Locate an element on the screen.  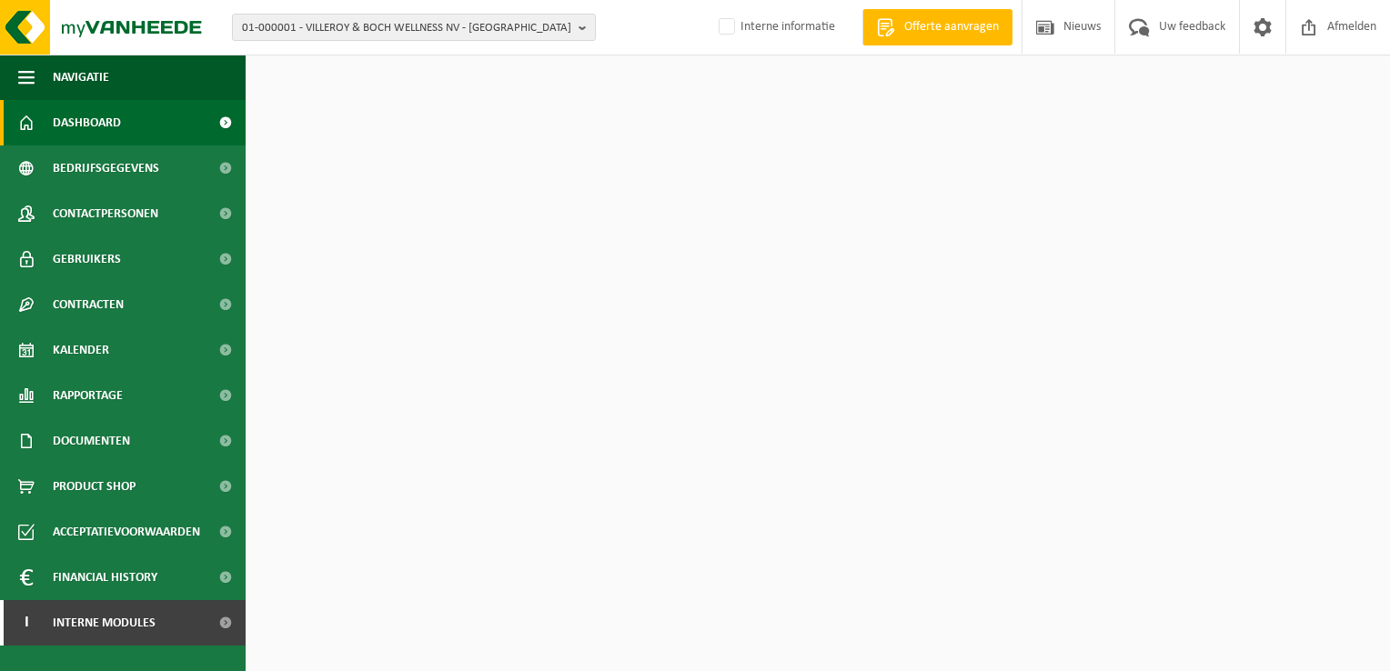
span: Contracten is located at coordinates (88, 305).